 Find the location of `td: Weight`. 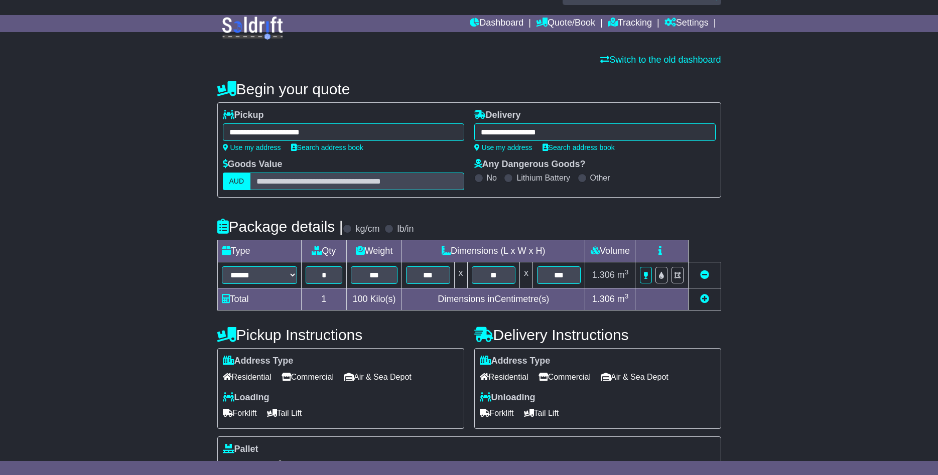

td: Weight is located at coordinates (374, 251).